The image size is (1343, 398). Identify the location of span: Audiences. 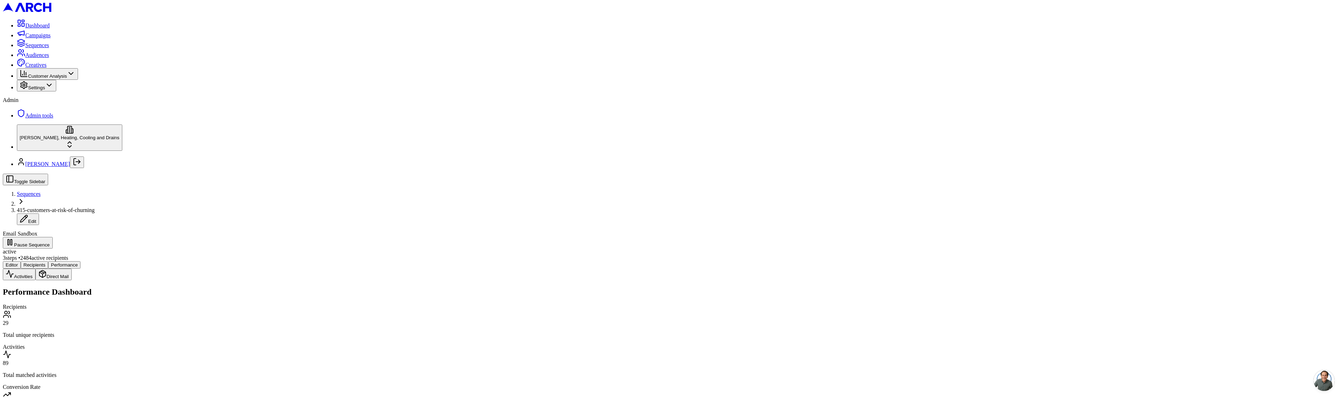
(37, 55).